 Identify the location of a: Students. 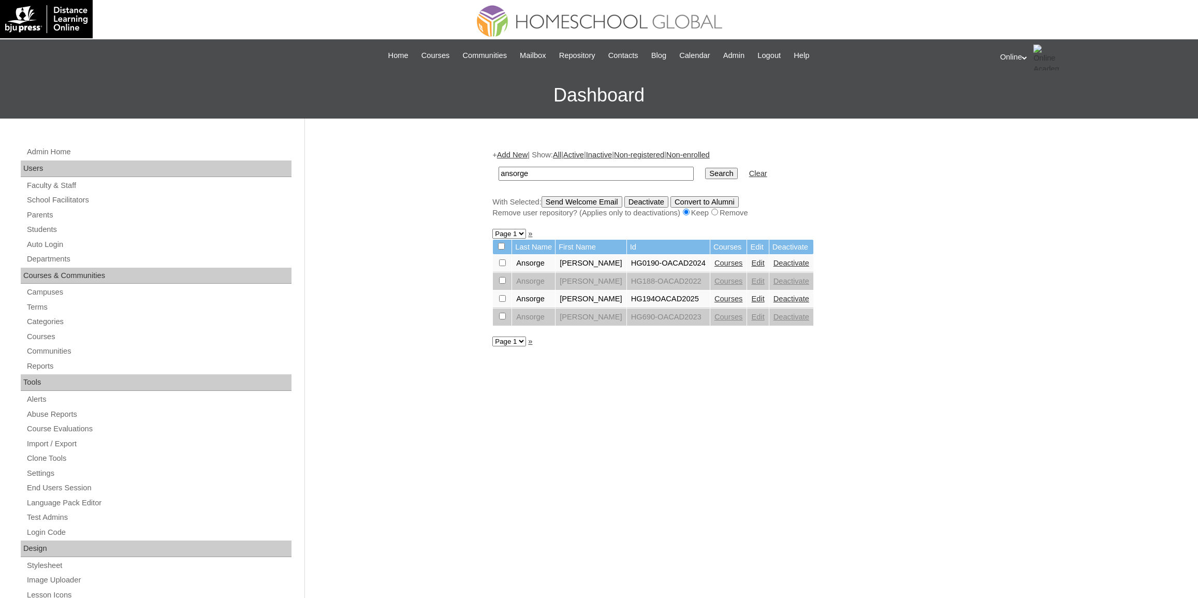
(158, 229).